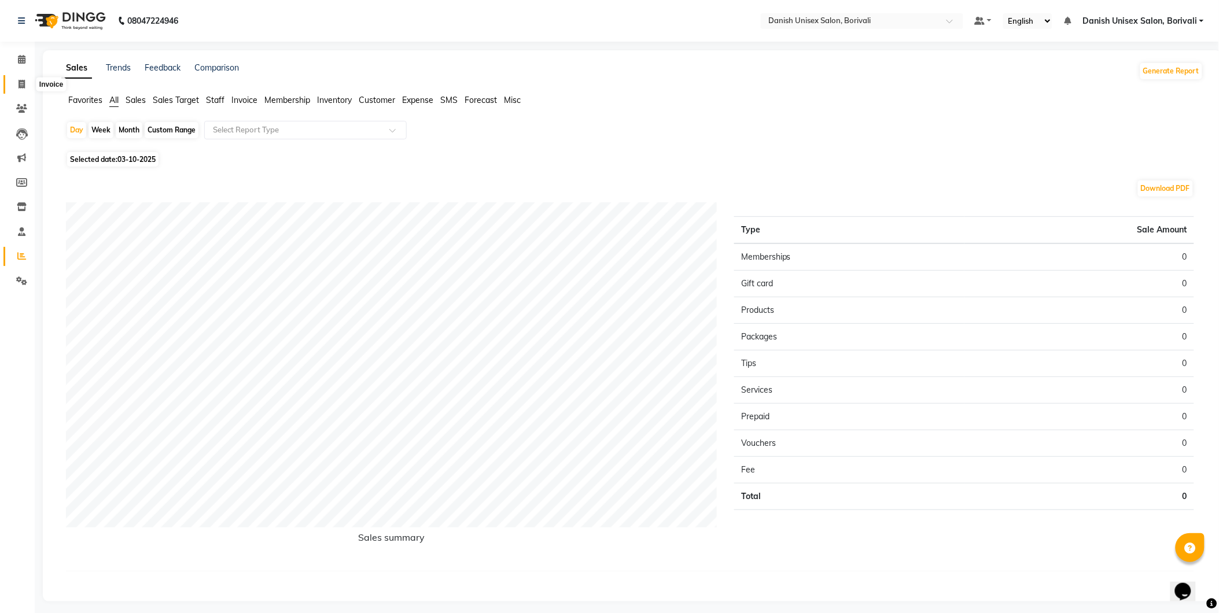 Image resolution: width=1219 pixels, height=613 pixels. I want to click on span: 03-10-2025, so click(137, 159).